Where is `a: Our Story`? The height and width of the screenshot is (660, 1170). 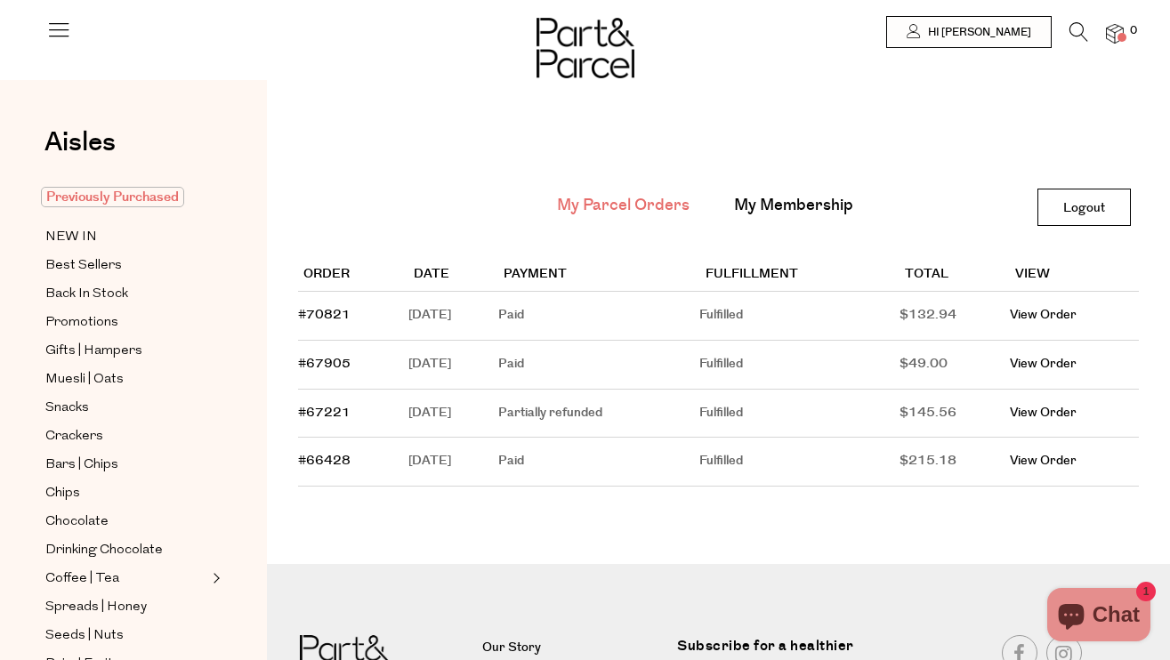
a: Our Story is located at coordinates (573, 649).